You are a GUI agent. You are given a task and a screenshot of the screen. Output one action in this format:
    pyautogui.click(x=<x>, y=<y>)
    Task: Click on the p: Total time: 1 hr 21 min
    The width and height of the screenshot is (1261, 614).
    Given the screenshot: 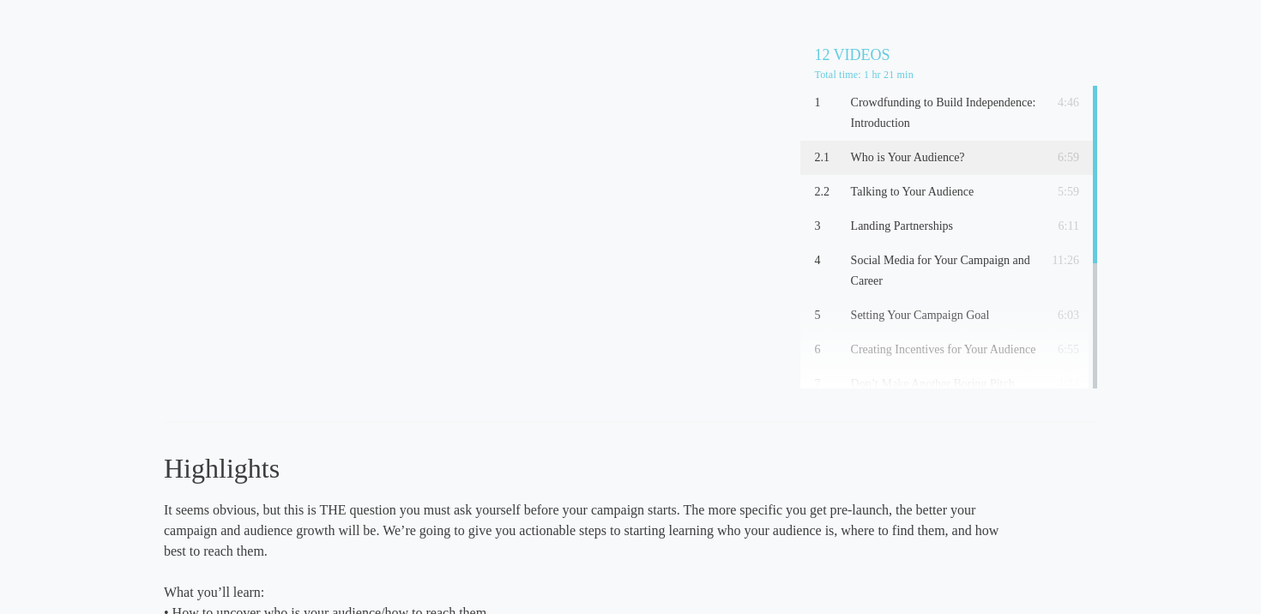 What is the action you would take?
    pyautogui.click(x=955, y=75)
    